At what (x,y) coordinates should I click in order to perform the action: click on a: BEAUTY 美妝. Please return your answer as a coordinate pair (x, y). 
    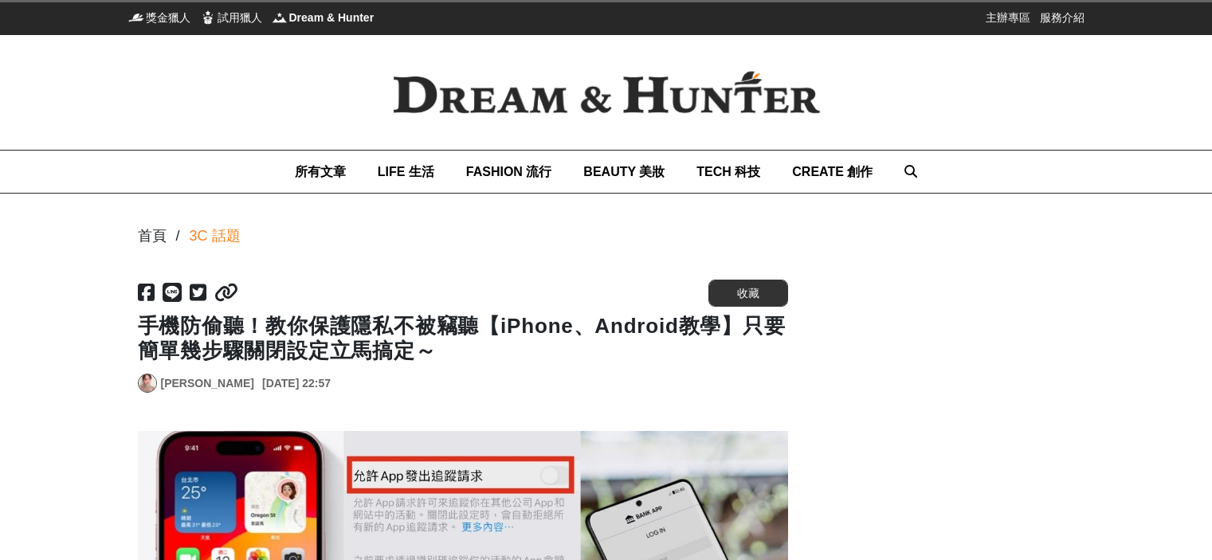
    Looking at the image, I should click on (624, 171).